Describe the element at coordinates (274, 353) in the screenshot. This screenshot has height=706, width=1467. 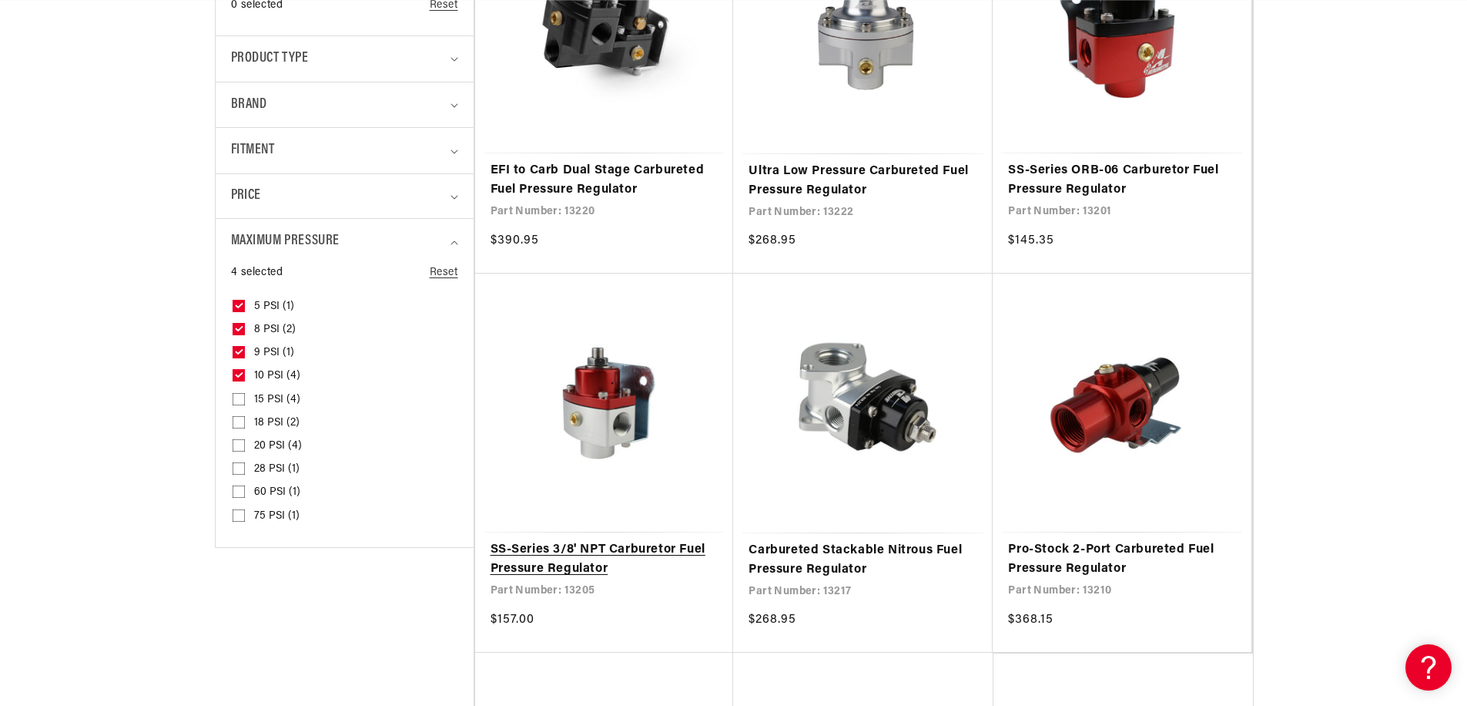
I see `span: 9 PSI (1)` at that location.